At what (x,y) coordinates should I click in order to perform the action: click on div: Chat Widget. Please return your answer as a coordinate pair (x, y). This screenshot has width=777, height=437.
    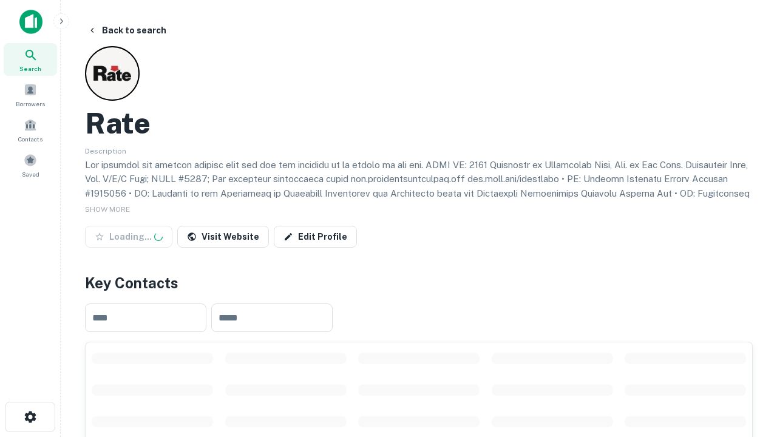
    Looking at the image, I should click on (747, 330).